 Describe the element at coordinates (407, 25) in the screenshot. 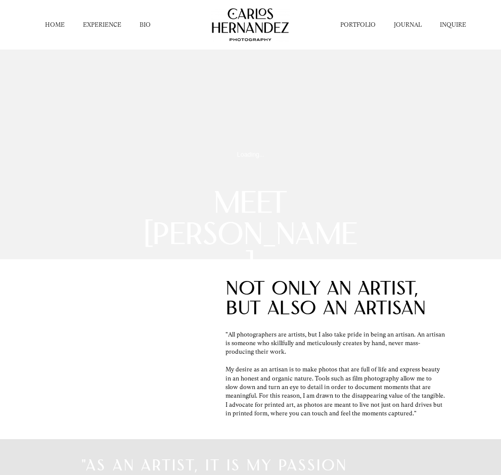

I see `a: JOURNAL` at that location.